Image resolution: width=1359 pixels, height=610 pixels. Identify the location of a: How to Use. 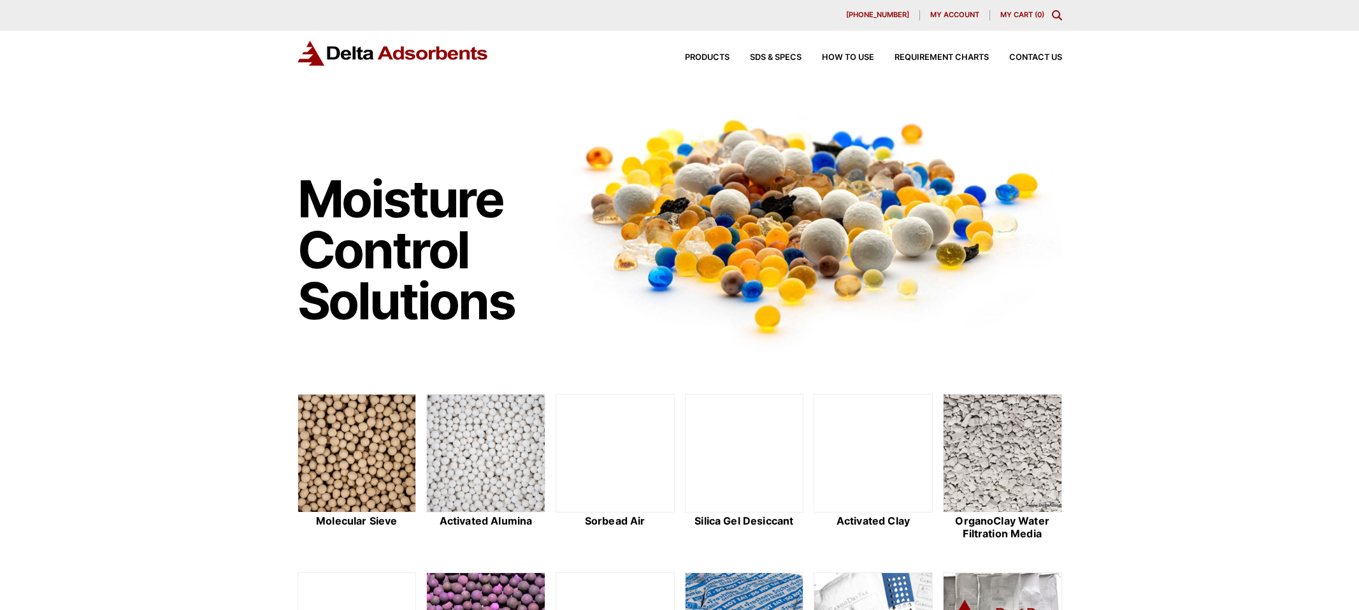
(838, 57).